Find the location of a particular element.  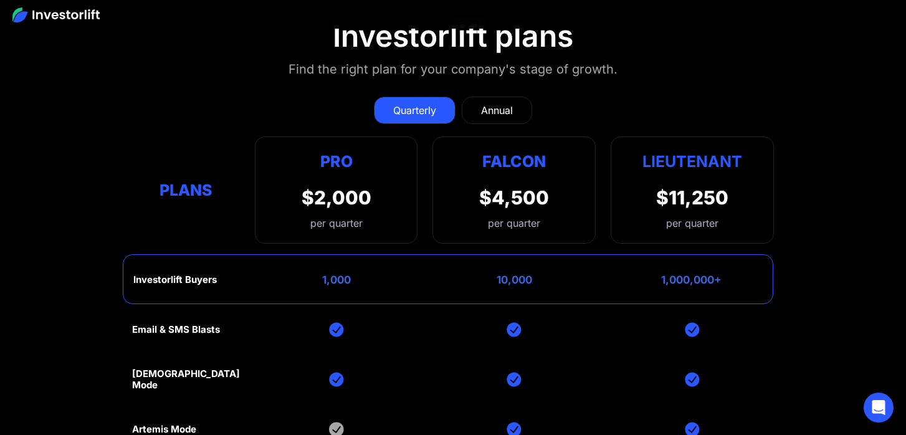

div: Investorlift plans is located at coordinates (453, 36).